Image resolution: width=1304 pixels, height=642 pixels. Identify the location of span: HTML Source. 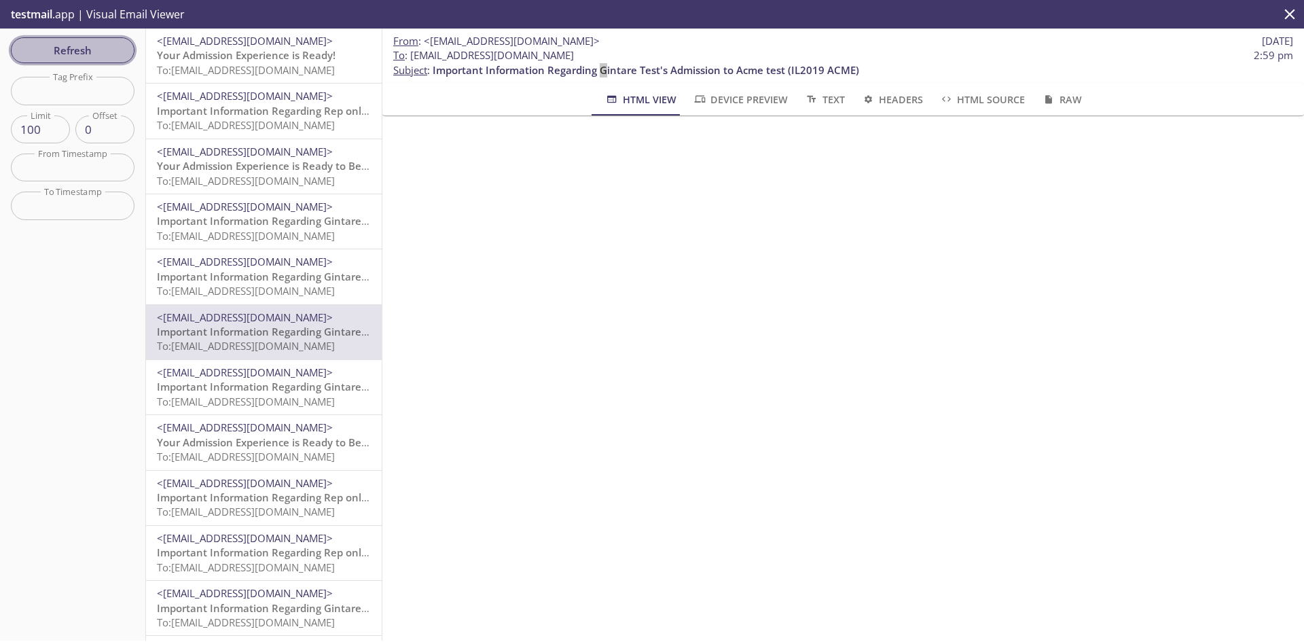
(982, 99).